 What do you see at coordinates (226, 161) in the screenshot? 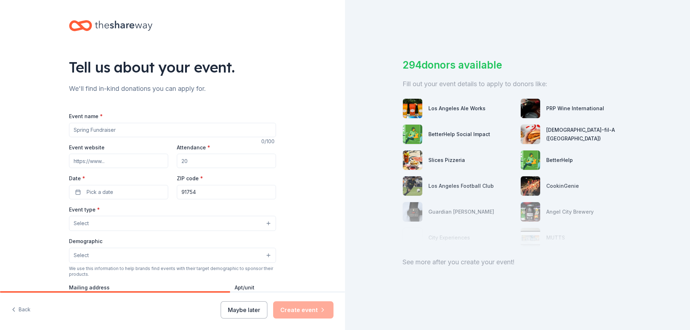
I see `input: 20` at bounding box center [226, 161].